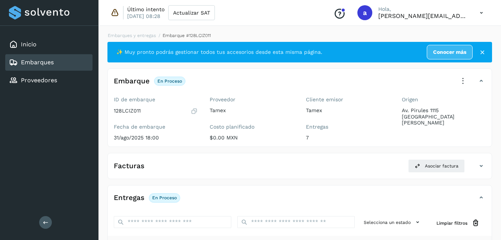  Describe the element at coordinates (423, 9) in the screenshot. I see `p: Hola,` at that location.